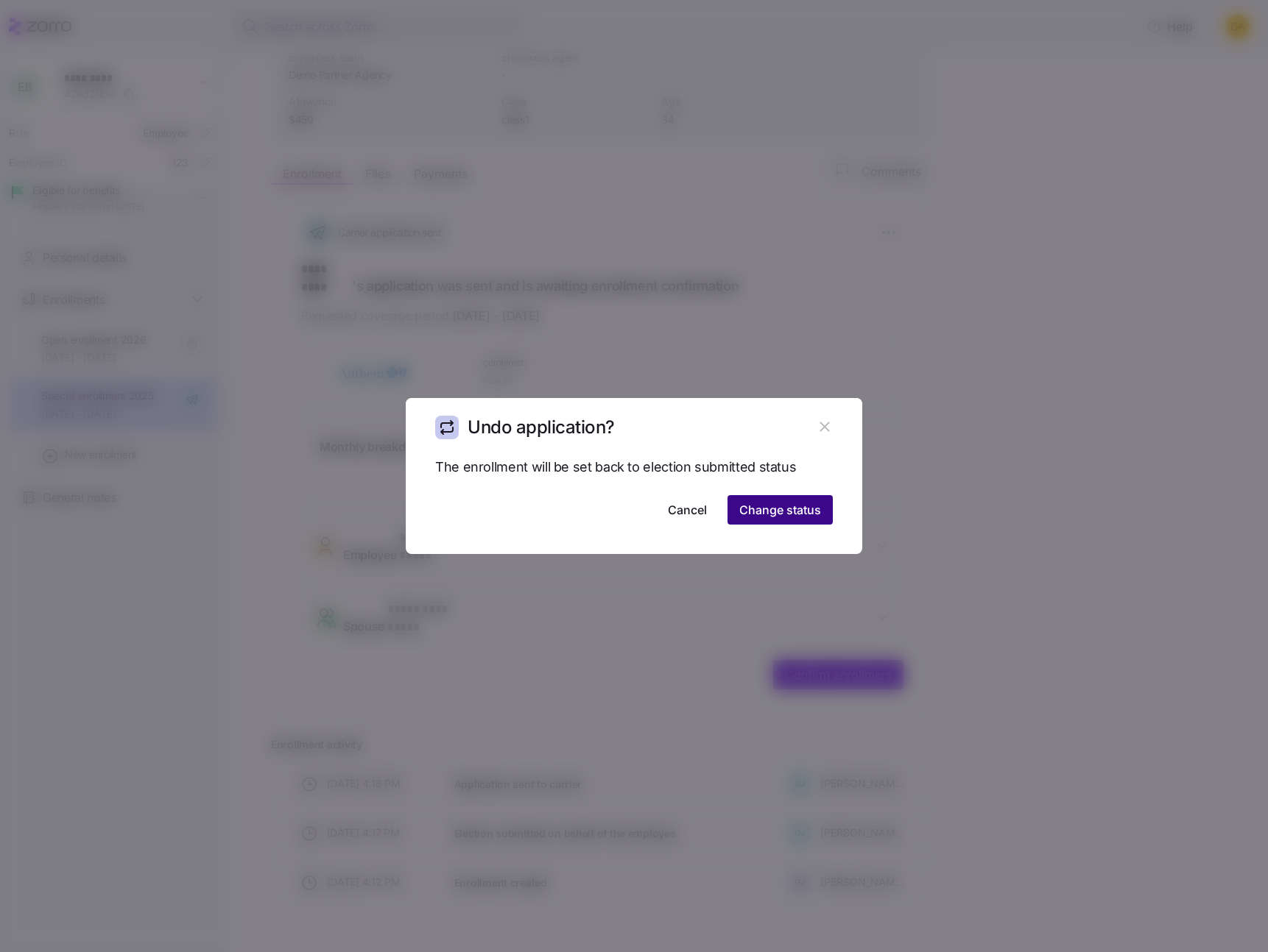 Image resolution: width=1268 pixels, height=952 pixels. Describe the element at coordinates (615, 468) in the screenshot. I see `span: The enrollment will be set back to election submitted status` at that location.